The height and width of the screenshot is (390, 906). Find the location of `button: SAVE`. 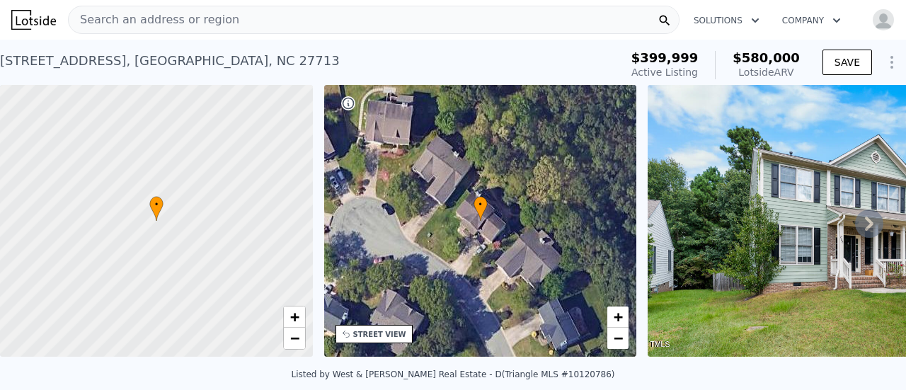

button: SAVE is located at coordinates (847, 62).